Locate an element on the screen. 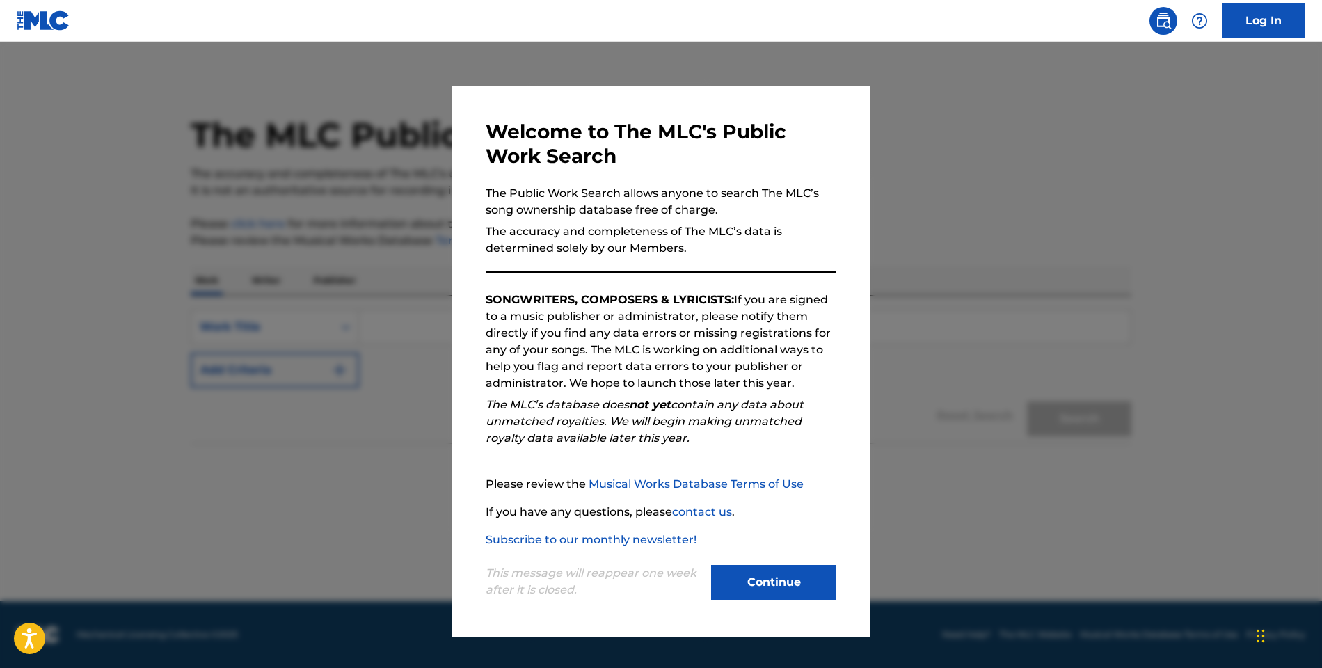 Image resolution: width=1322 pixels, height=668 pixels. a: Musical Works Database Terms of Use is located at coordinates (696, 484).